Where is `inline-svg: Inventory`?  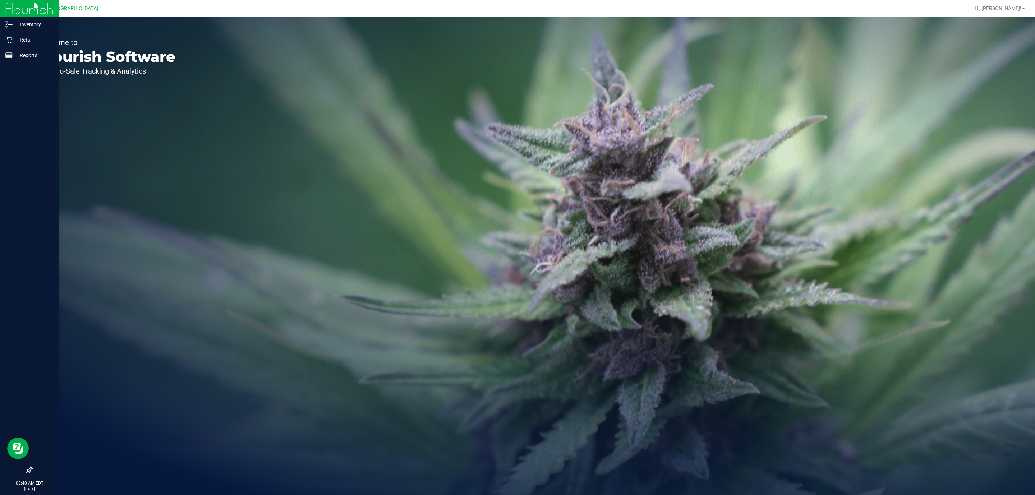 inline-svg: Inventory is located at coordinates (9, 24).